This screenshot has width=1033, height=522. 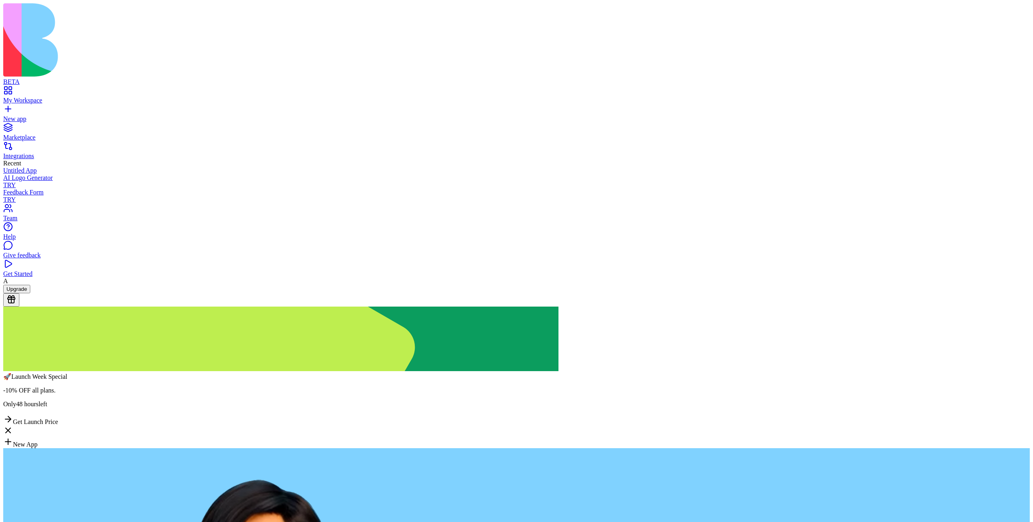 What do you see at coordinates (166, 40) in the screenshot?
I see `img: logo` at bounding box center [166, 40].